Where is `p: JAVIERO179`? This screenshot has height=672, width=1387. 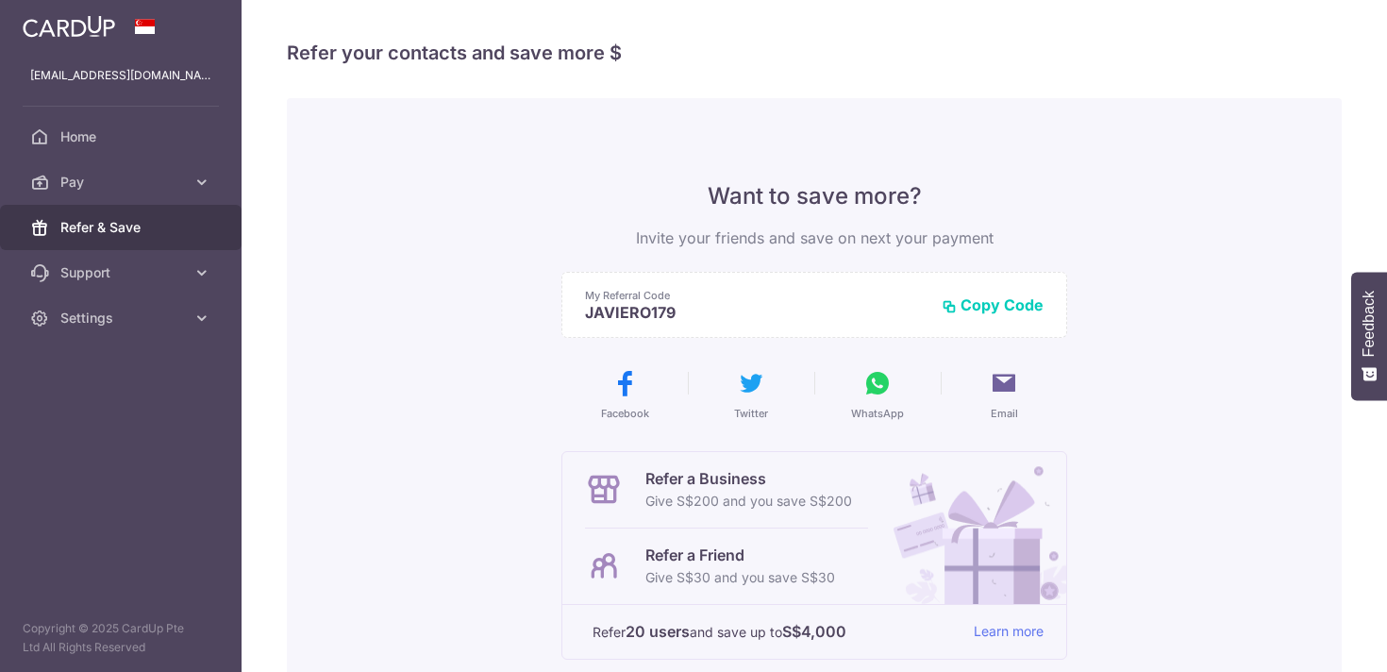 p: JAVIERO179 is located at coordinates (756, 312).